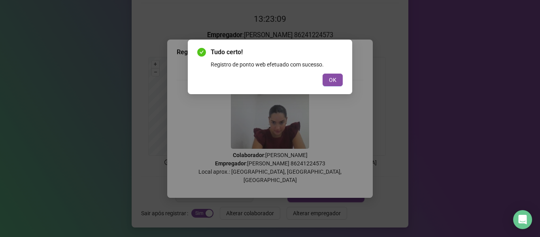  I want to click on span: OK, so click(332, 80).